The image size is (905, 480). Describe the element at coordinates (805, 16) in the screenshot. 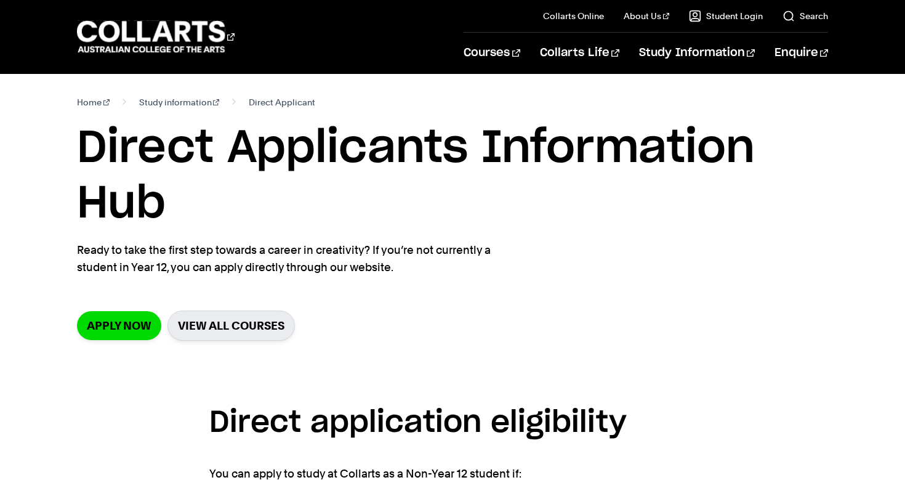

I see `a: Search` at that location.